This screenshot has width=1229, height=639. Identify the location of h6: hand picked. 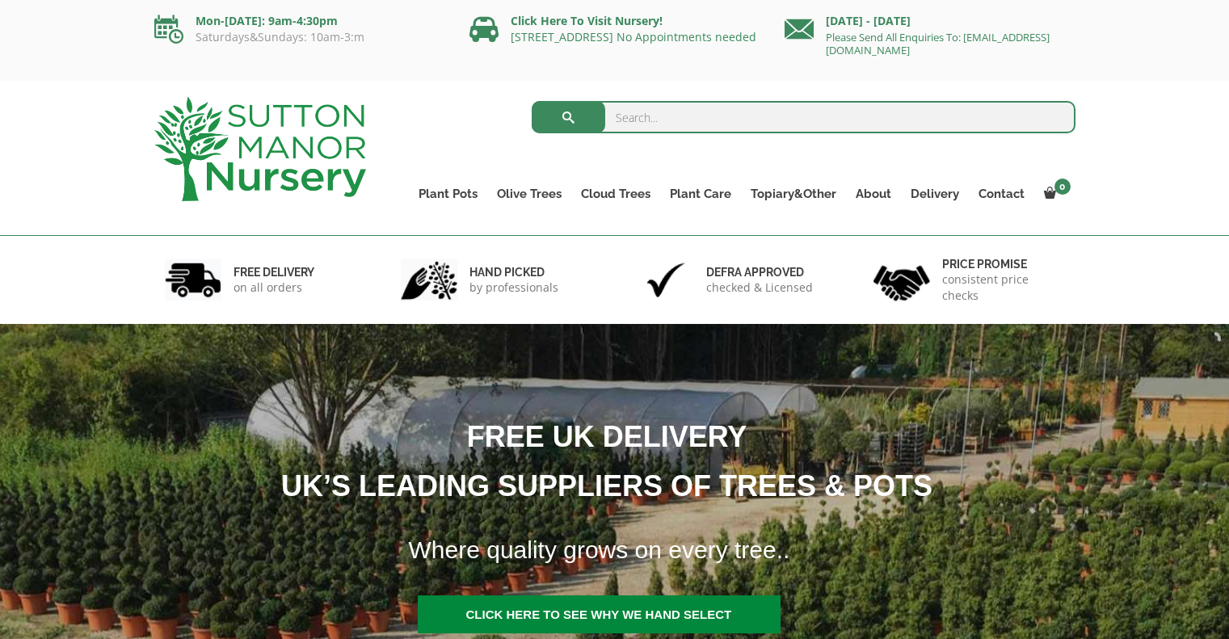
(514, 272).